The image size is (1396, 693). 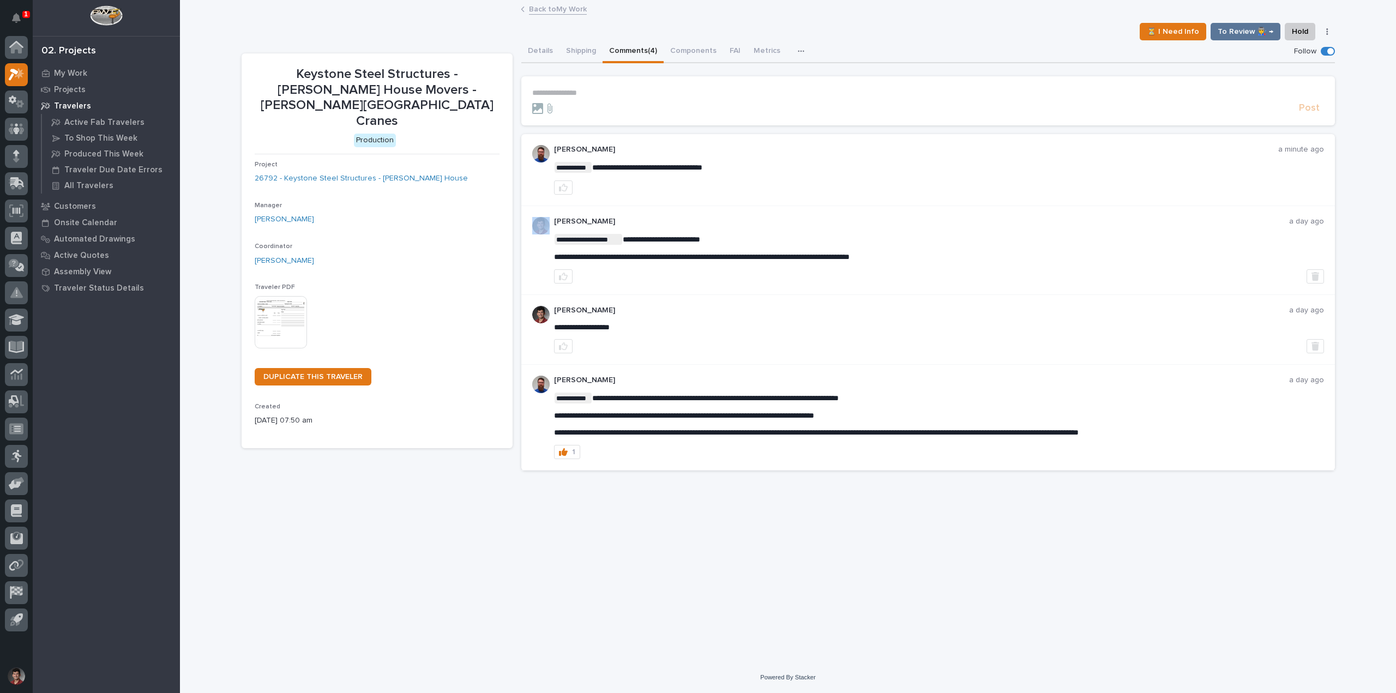 What do you see at coordinates (1245, 32) in the screenshot?
I see `button: To Review 👨‍🏭 →` at bounding box center [1245, 32].